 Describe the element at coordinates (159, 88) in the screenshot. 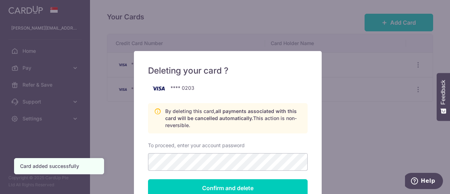

I see `img: visa-761abec96037c8ab836742a37ff580f5eed1c99042f5b0e3b4741c5ac3fec333.png` at that location.